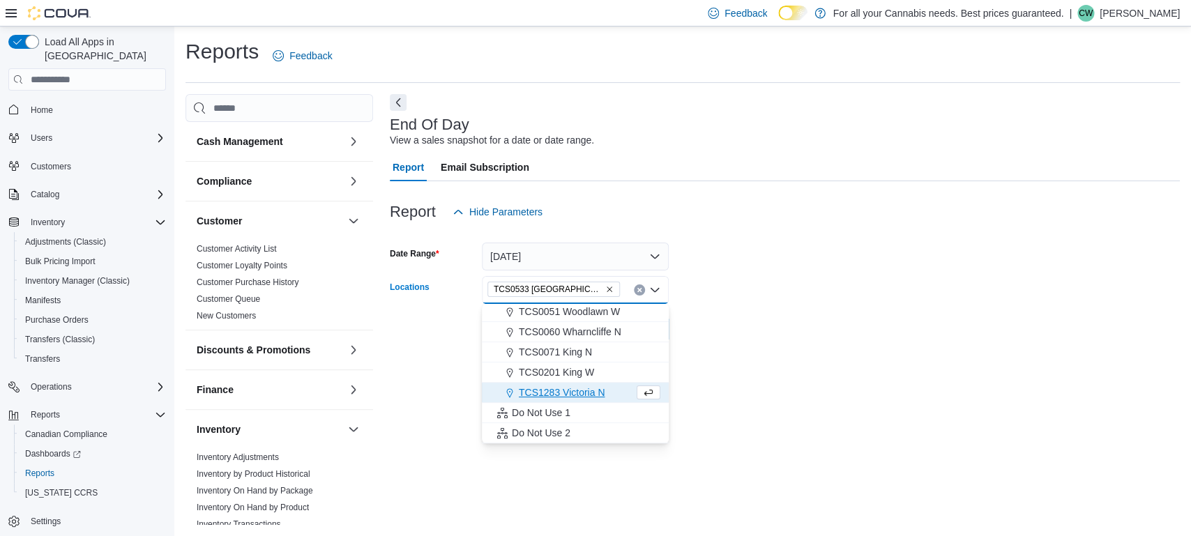  What do you see at coordinates (56, 320) in the screenshot?
I see `a: Purchase Orders` at bounding box center [56, 320].